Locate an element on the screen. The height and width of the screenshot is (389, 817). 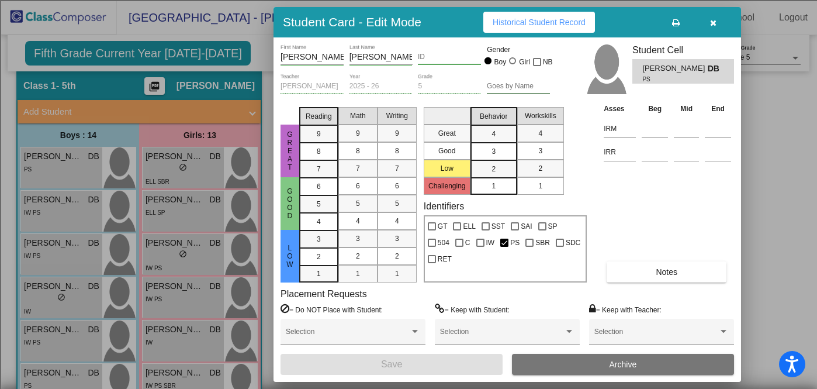
span: Notes is located at coordinates (667, 272).